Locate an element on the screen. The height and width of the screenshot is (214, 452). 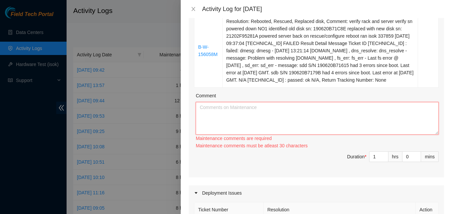
div: mins is located at coordinates (430, 156).